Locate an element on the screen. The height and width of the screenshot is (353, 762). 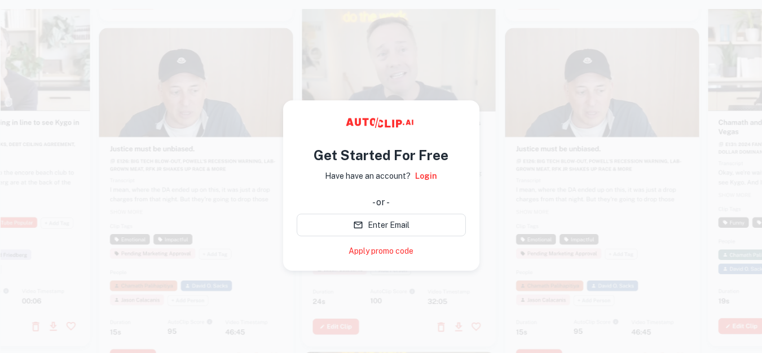
div: - or - is located at coordinates (381, 203).